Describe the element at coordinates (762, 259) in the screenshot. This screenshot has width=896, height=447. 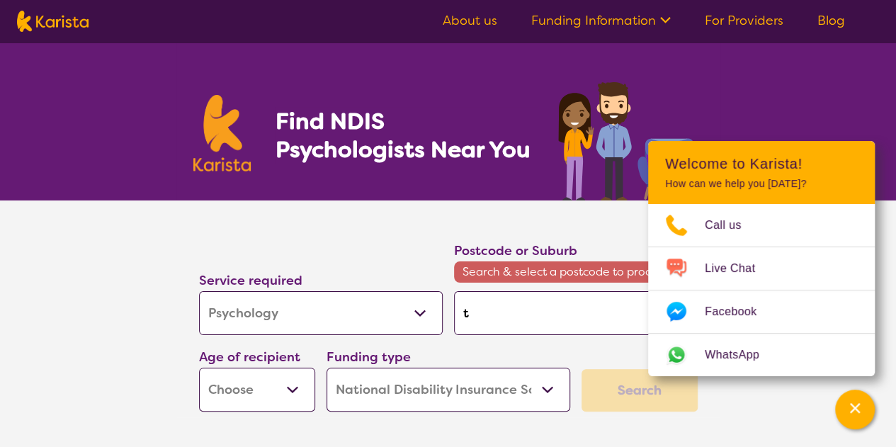
I see `div: Channel Menu` at that location.